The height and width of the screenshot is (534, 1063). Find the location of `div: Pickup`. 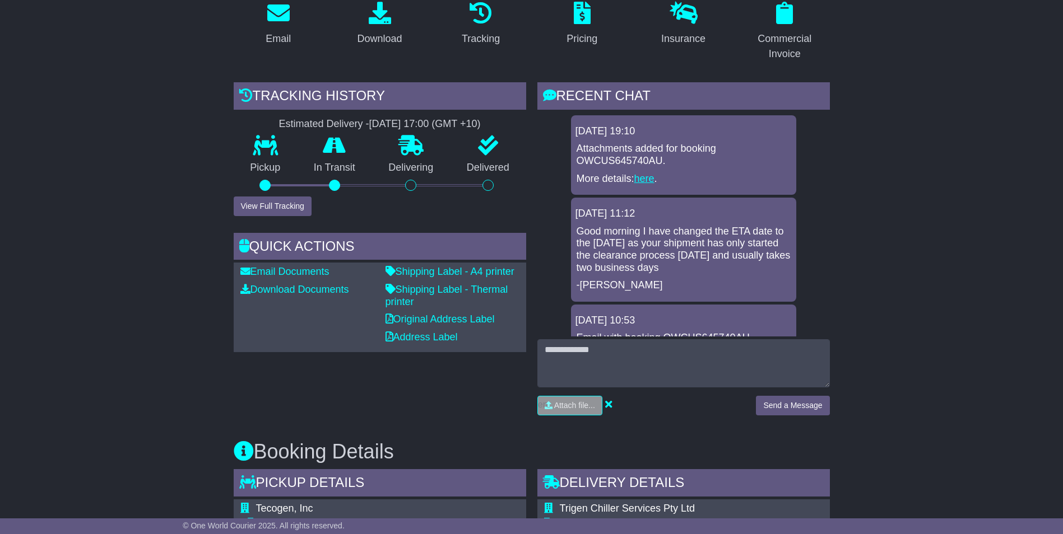

div: Pickup is located at coordinates (388, 524).